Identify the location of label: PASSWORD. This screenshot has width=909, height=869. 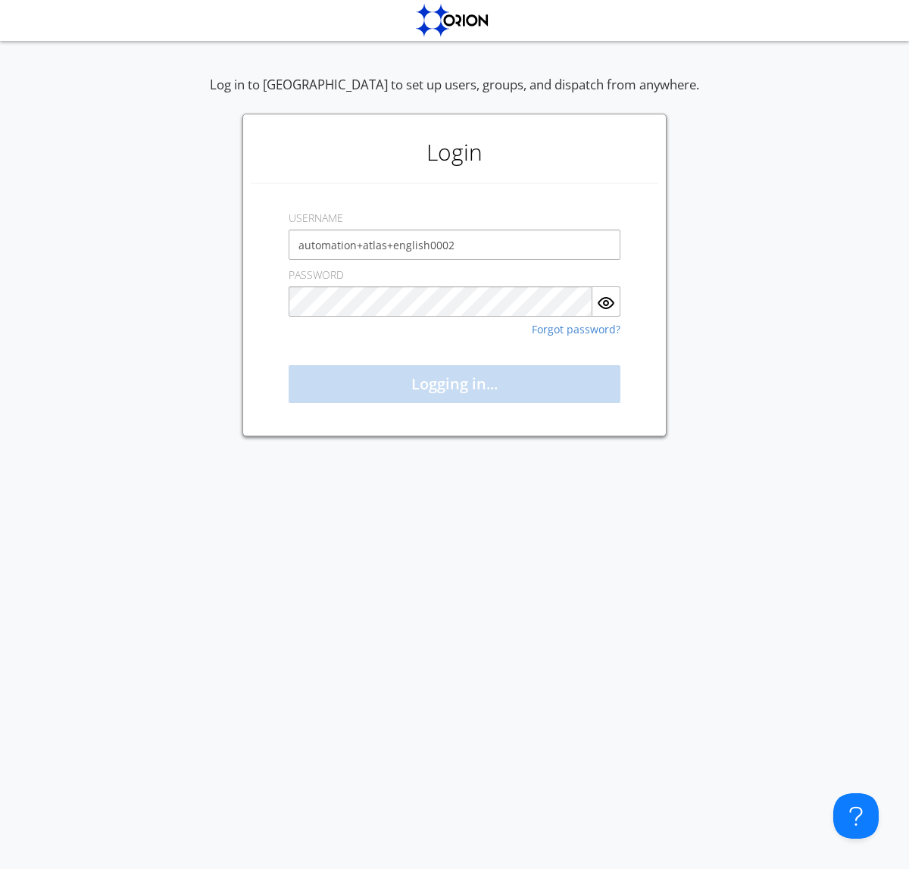
(316, 275).